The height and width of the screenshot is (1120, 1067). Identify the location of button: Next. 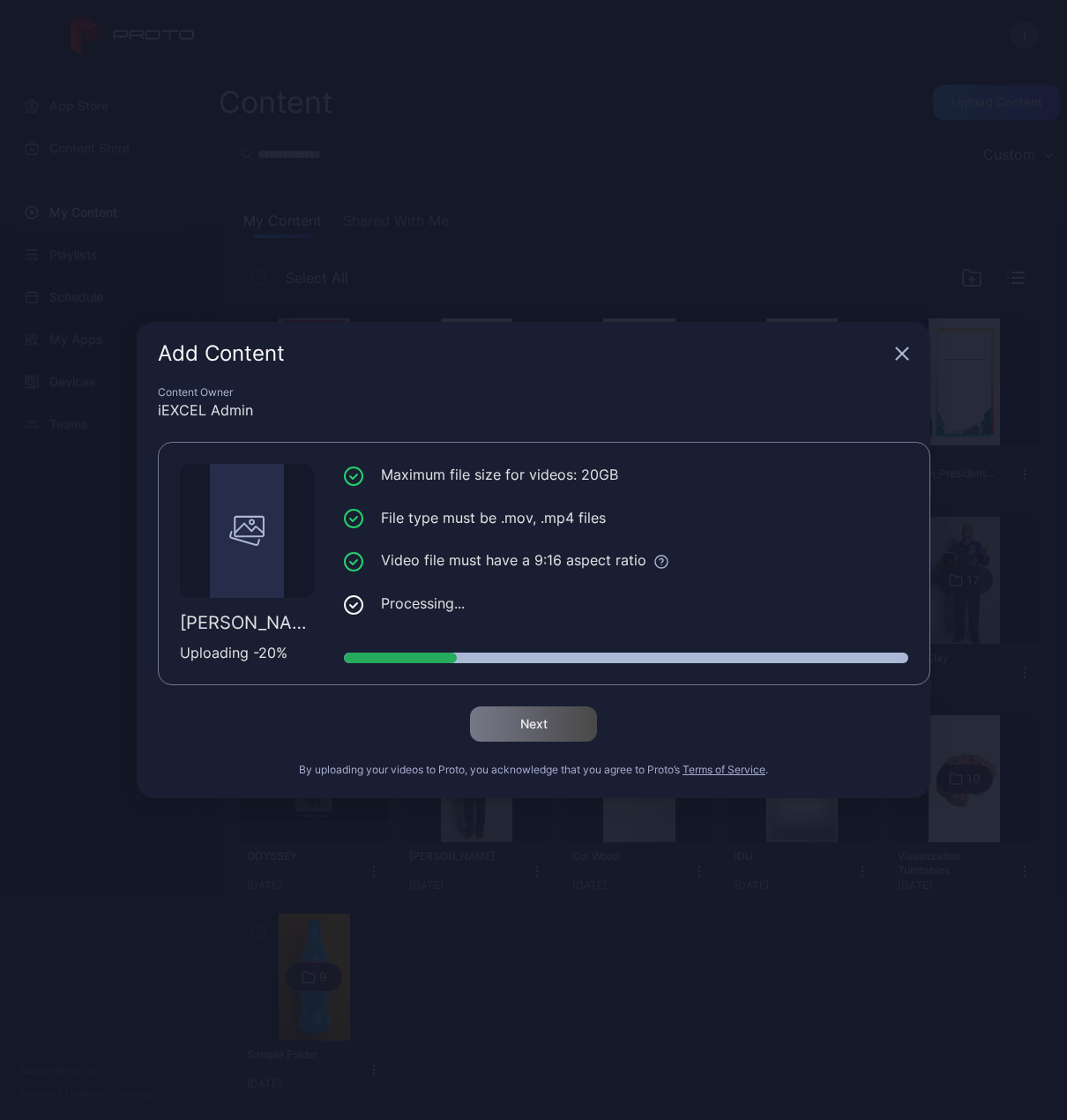
(534, 724).